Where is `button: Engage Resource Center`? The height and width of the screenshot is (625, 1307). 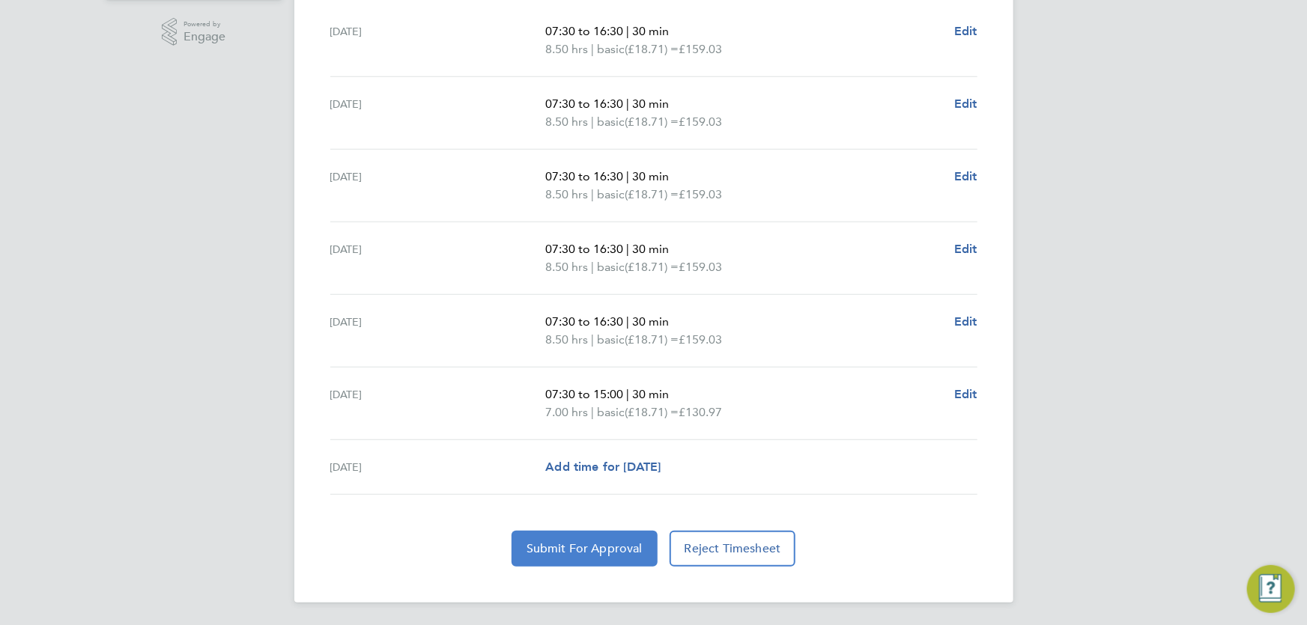 button: Engage Resource Center is located at coordinates (1271, 590).